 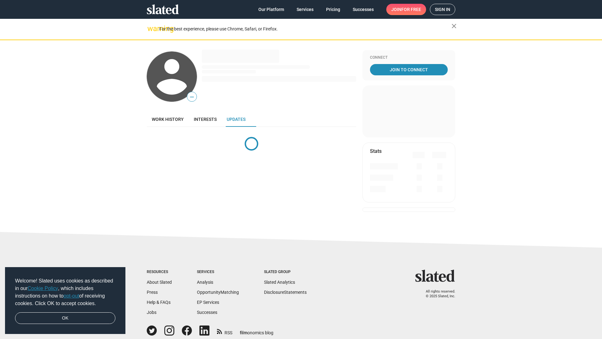 What do you see at coordinates (159, 272) in the screenshot?
I see `div: Resources` at bounding box center [159, 272].